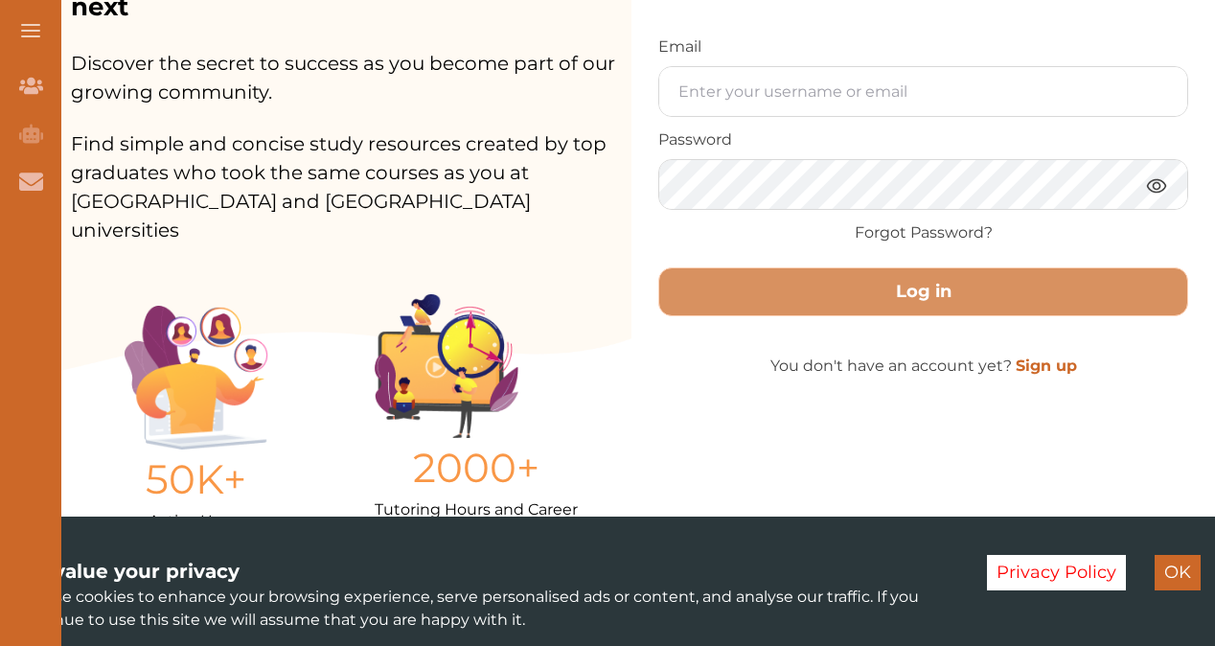  Describe the element at coordinates (922, 47) in the screenshot. I see `p: Email` at that location.